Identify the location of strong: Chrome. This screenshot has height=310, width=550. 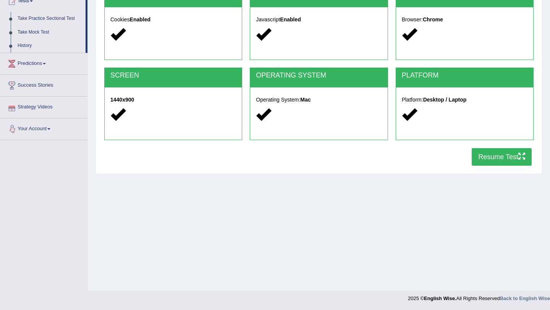
(433, 19).